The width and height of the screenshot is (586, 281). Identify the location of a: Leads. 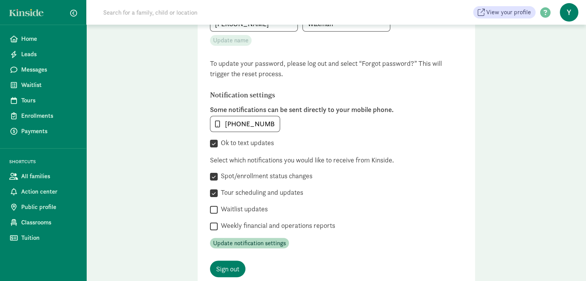
(43, 54).